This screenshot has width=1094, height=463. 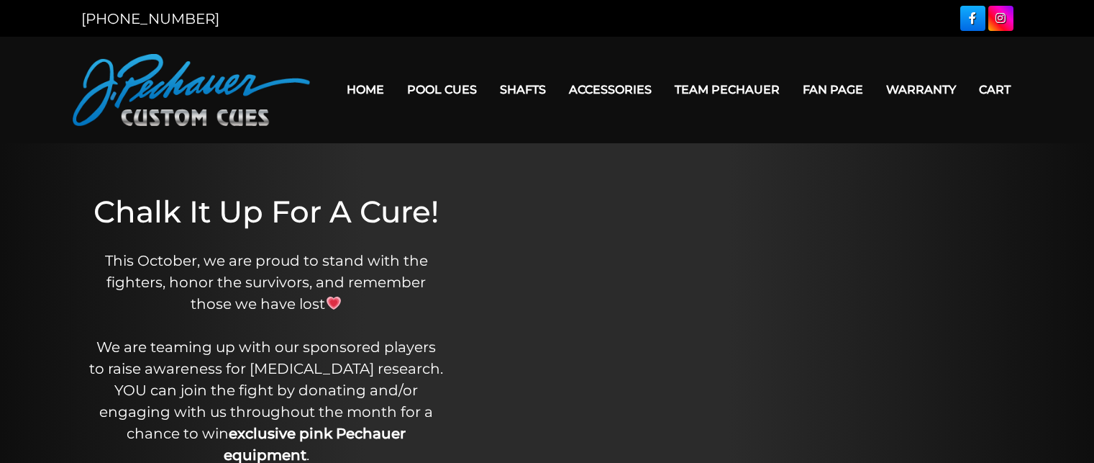 I want to click on h1: Chalk It Up For A Cure!, so click(x=266, y=212).